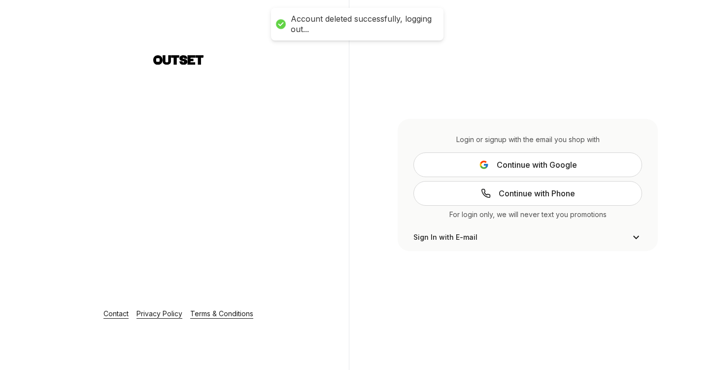 Image resolution: width=714 pixels, height=370 pixels. I want to click on span: Continue with Phone, so click(537, 193).